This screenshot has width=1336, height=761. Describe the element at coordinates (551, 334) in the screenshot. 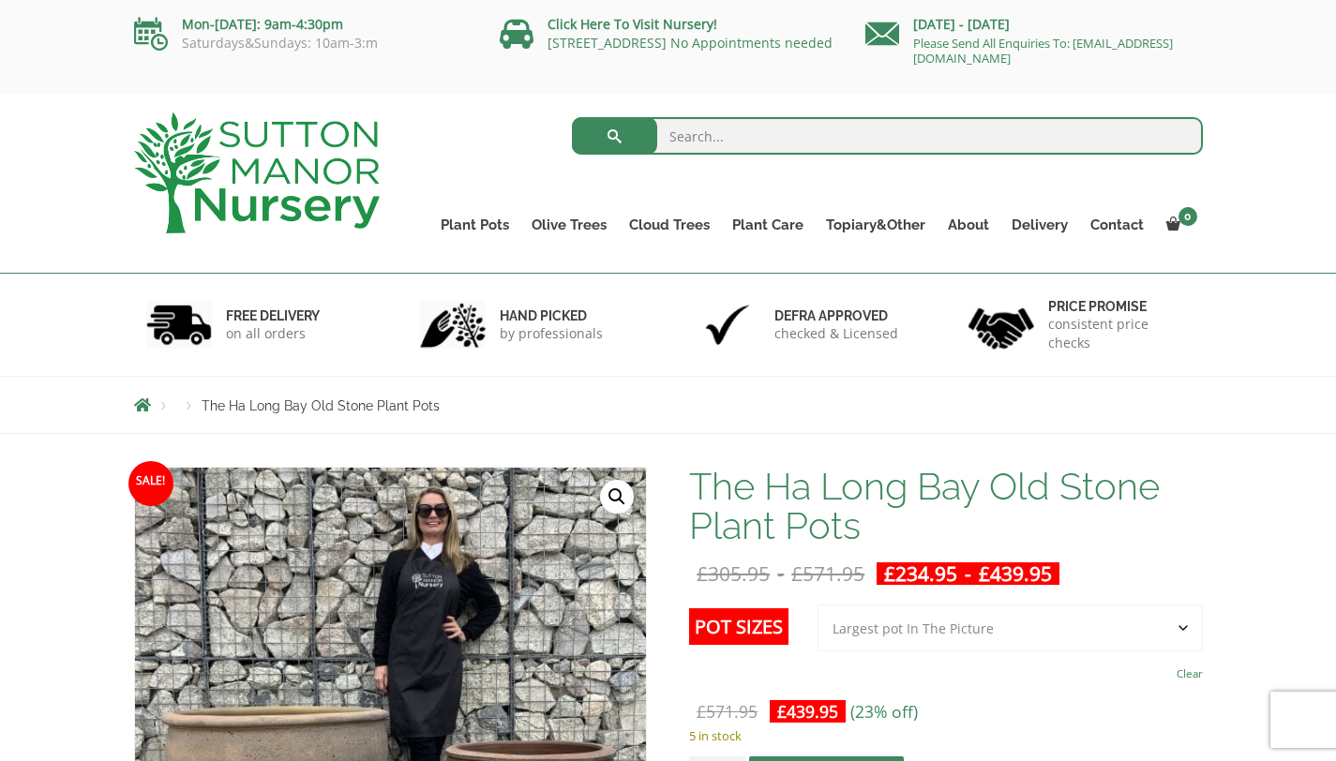

I see `p: by professionals` at that location.